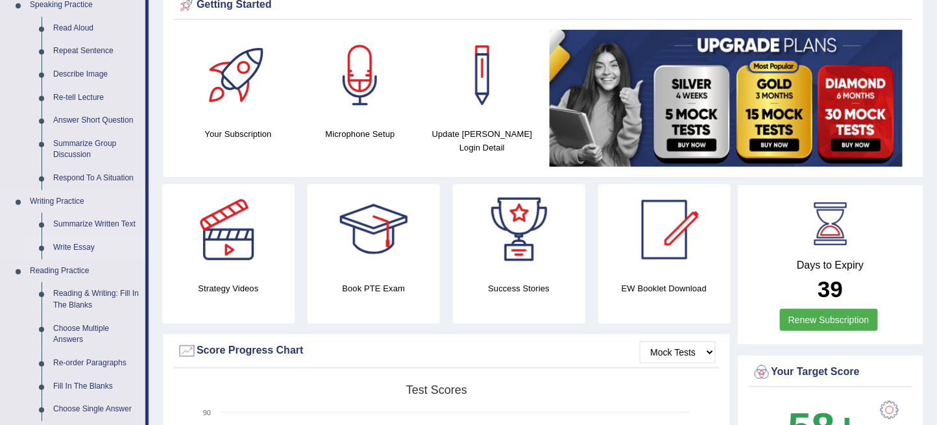 This screenshot has width=937, height=425. Describe the element at coordinates (374, 288) in the screenshot. I see `h4: Book PTE Exam` at that location.